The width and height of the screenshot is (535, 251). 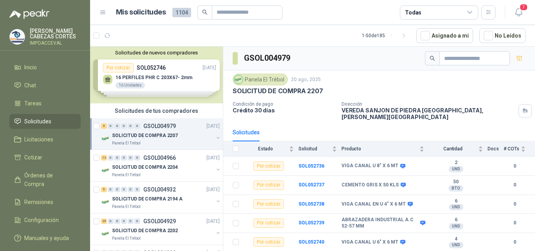 What do you see at coordinates (380, 223) in the screenshot?
I see `b: ABRAZADERA INDUSTRIAL A.C 52-57 MM` at bounding box center [380, 223].